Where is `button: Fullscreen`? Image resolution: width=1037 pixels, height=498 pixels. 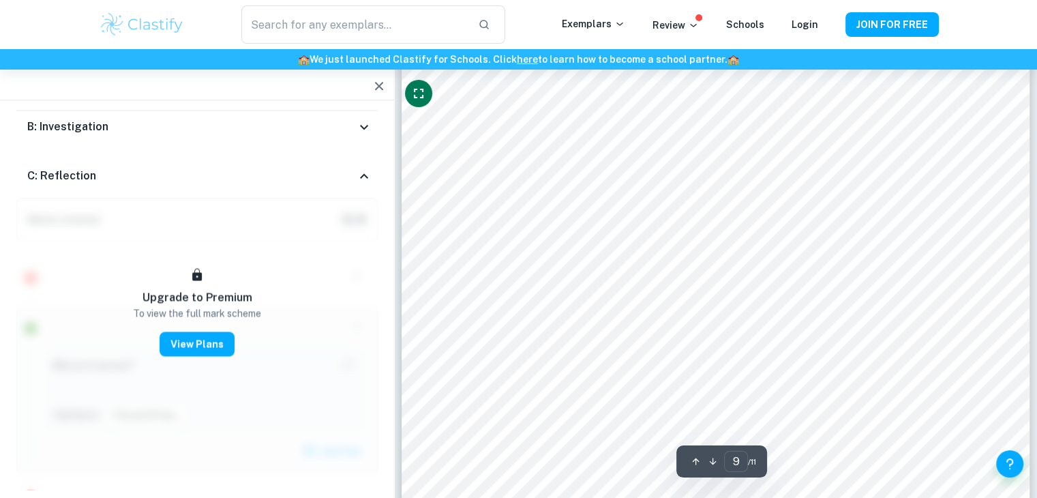 button: Fullscreen is located at coordinates (419, 93).